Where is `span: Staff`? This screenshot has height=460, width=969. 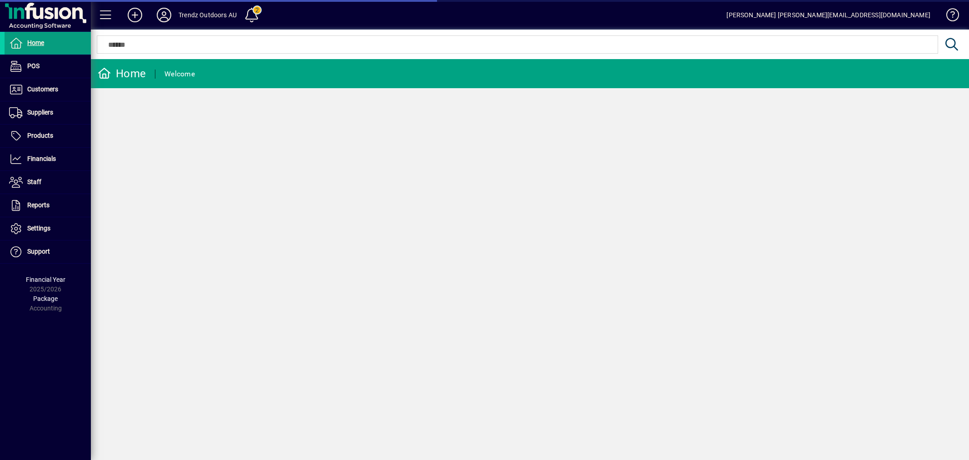
span: Staff is located at coordinates (34, 182).